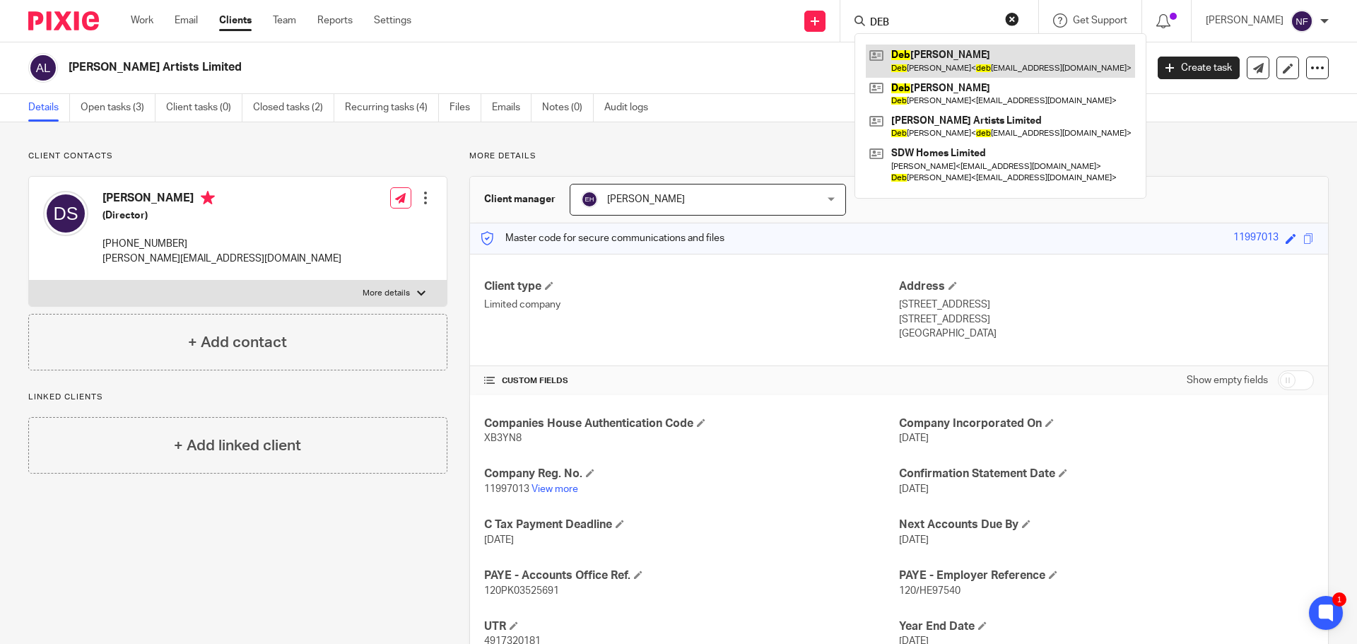  I want to click on h4: Address, so click(1106, 286).